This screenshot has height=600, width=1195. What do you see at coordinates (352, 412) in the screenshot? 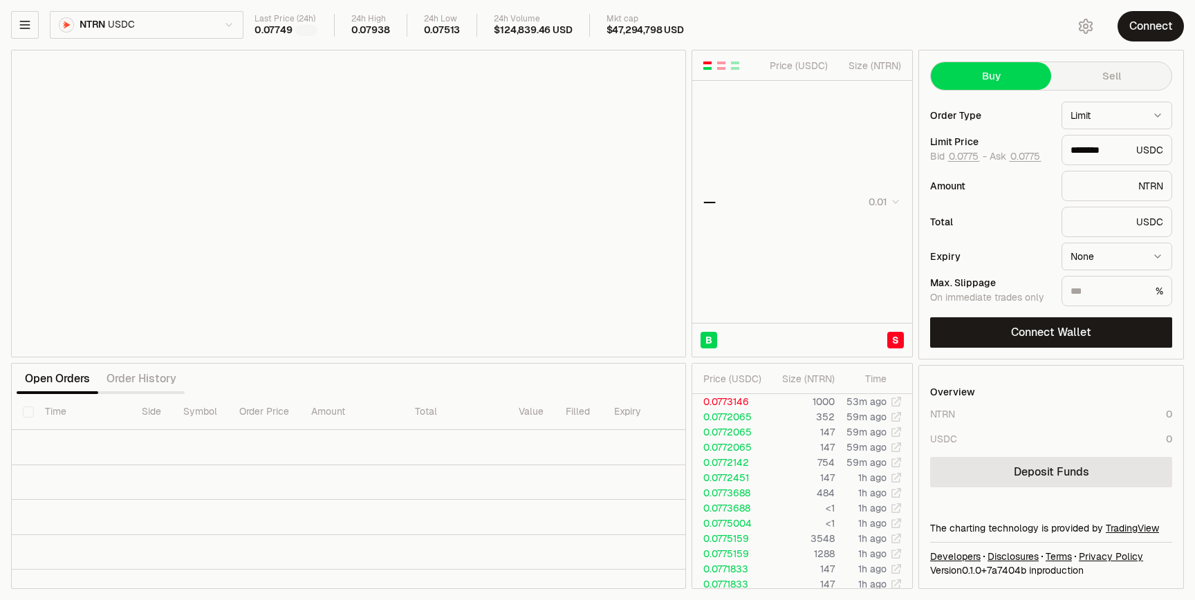
I see `th: Amount` at bounding box center [352, 412].